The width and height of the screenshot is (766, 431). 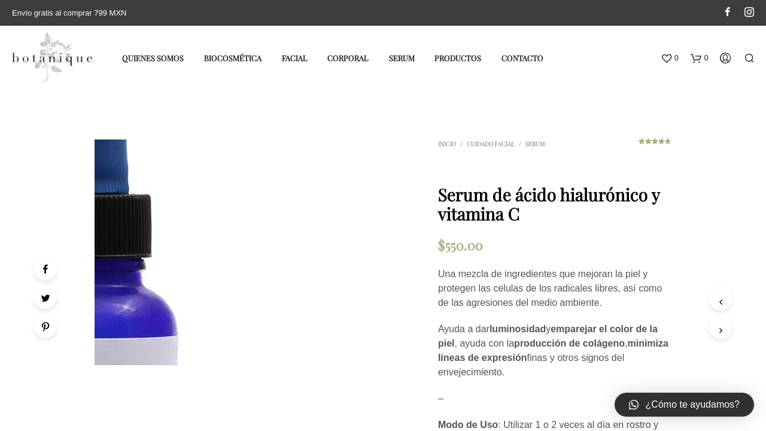 I want to click on a: Biocosmética, so click(x=233, y=57).